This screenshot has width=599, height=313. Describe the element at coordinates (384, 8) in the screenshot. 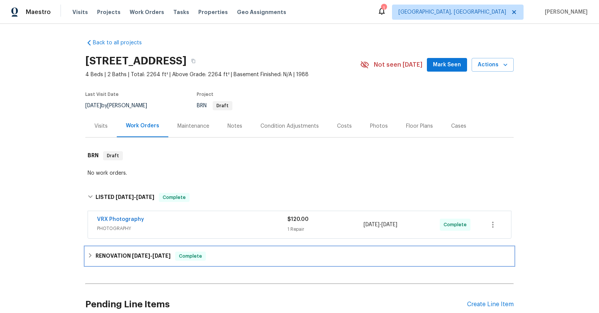

I see `div: 1` at that location.